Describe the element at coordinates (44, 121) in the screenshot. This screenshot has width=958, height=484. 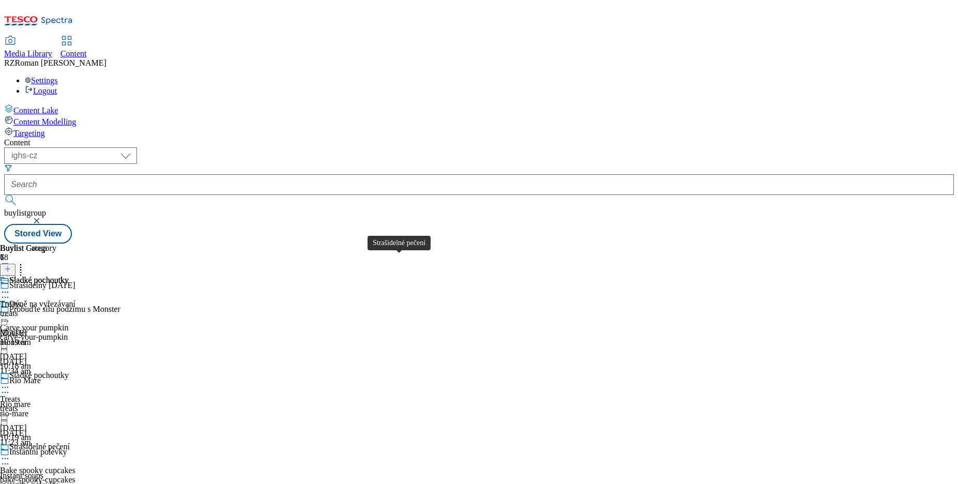
I see `span: Content Modelling` at that location.